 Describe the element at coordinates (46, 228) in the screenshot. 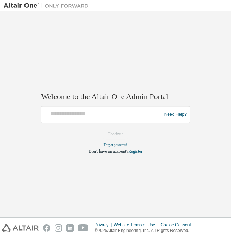

I see `img: facebook.svg` at that location.